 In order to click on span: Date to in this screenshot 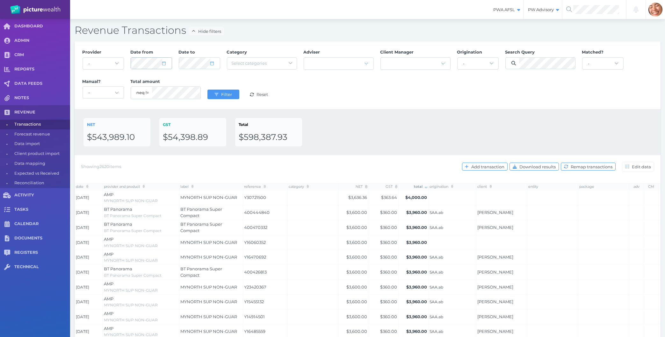, I will do `click(187, 52)`.